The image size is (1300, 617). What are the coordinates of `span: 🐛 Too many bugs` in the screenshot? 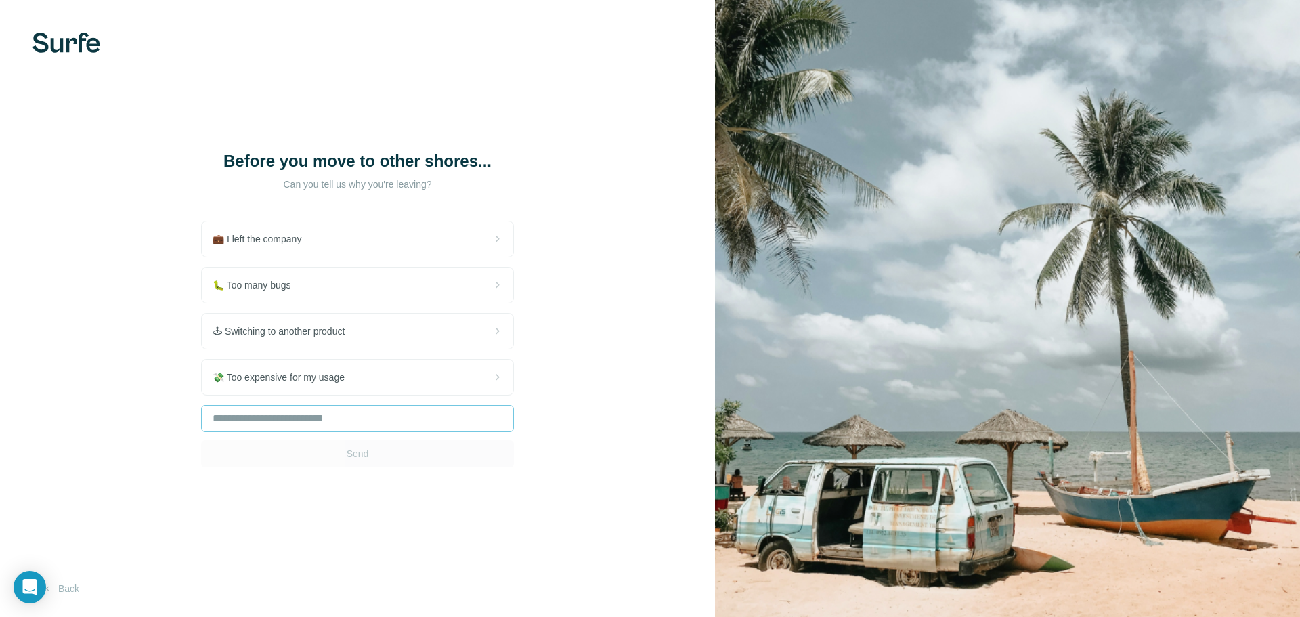 It's located at (257, 285).